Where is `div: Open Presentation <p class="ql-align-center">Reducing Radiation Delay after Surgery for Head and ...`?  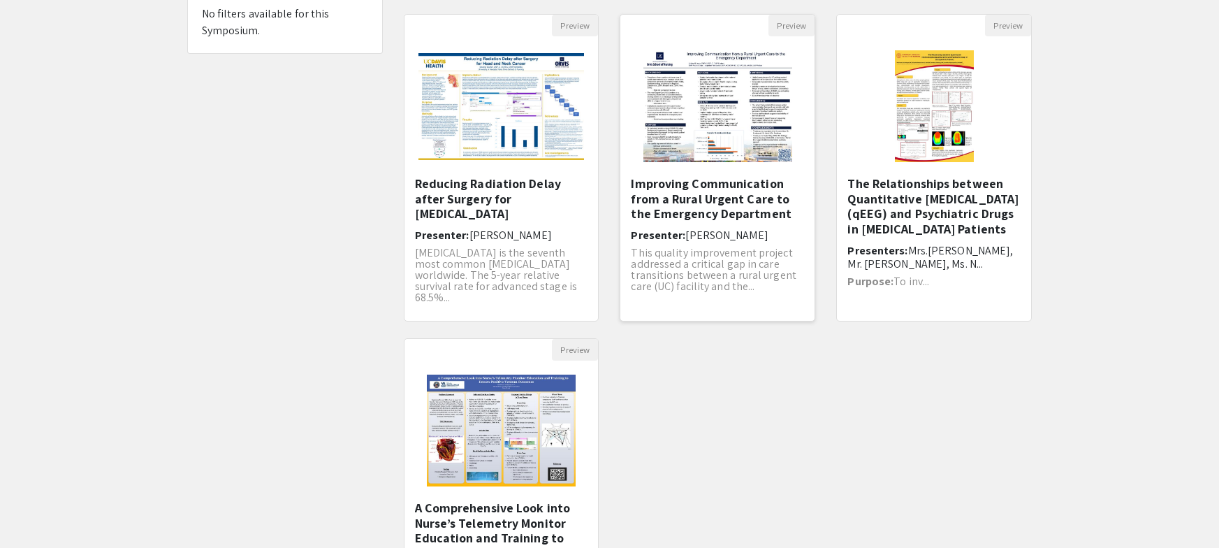 div: Open Presentation <p class="ql-align-center">Reducing Radiation Delay after Surgery for Head and ... is located at coordinates (502, 168).